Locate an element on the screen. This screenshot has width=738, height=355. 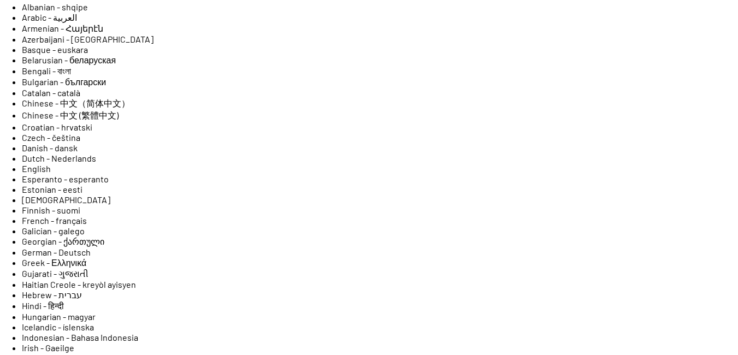
a: French - français is located at coordinates (54, 220).